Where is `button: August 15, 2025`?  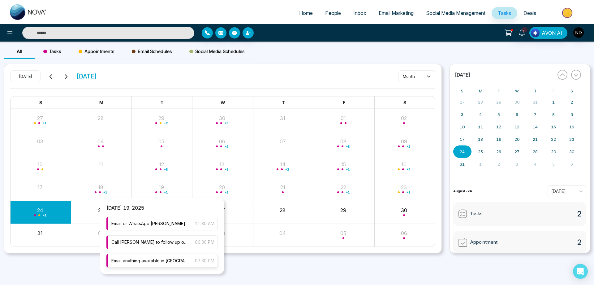 button: August 15, 2025 is located at coordinates (554, 127).